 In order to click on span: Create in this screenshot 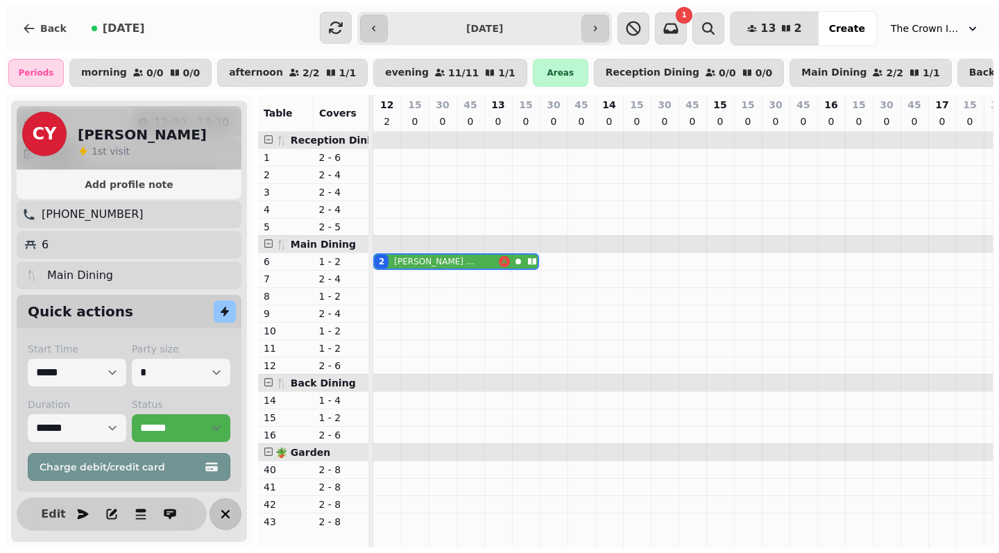, I will do `click(847, 28)`.